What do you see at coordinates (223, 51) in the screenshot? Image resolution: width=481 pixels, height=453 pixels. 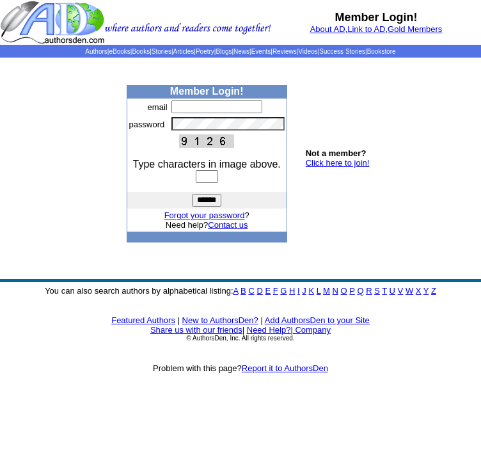 I see `a: Blogs` at bounding box center [223, 51].